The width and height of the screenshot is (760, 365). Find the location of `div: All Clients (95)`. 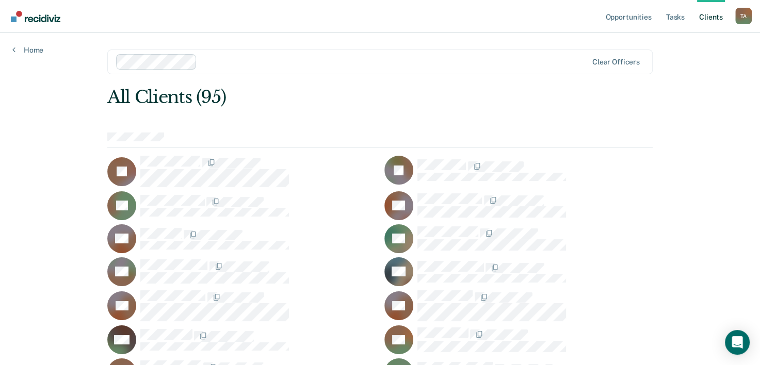

div: All Clients (95) is located at coordinates (325, 97).